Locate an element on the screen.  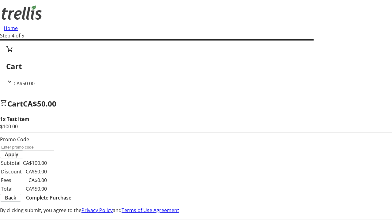
div: CartCA$50.00 is located at coordinates (196, 66).